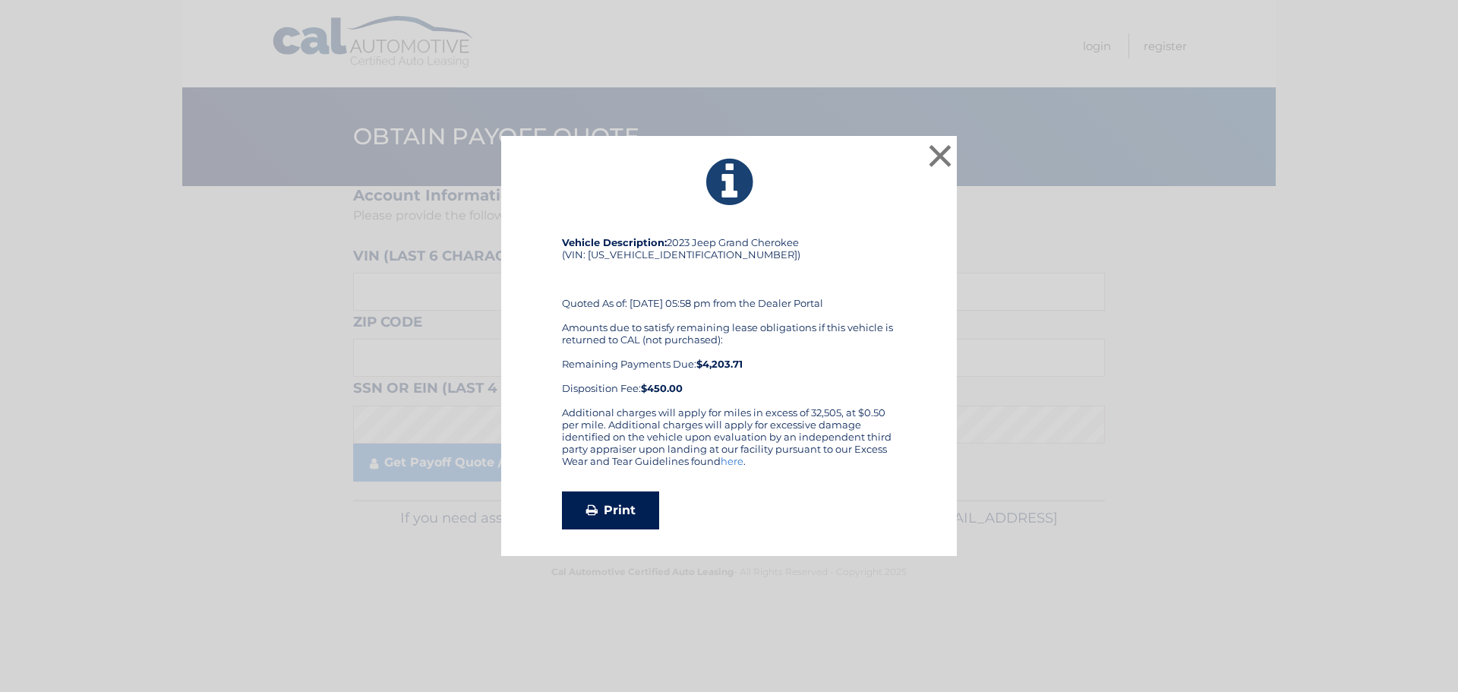 This screenshot has width=1458, height=692. Describe the element at coordinates (614, 242) in the screenshot. I see `strong: Vehicle Description:` at that location.